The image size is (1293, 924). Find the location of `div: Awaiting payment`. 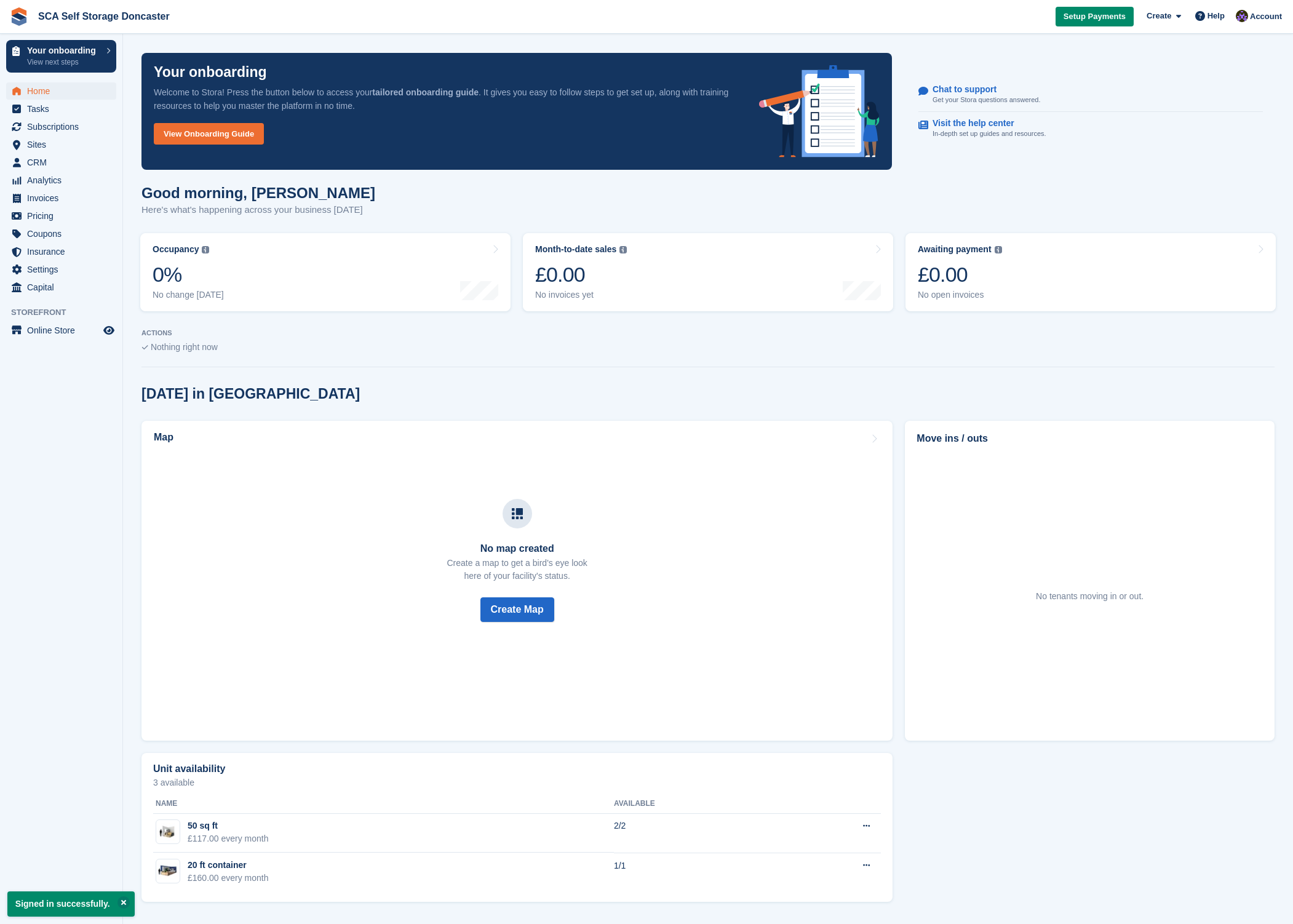

div: Awaiting payment is located at coordinates (954, 249).